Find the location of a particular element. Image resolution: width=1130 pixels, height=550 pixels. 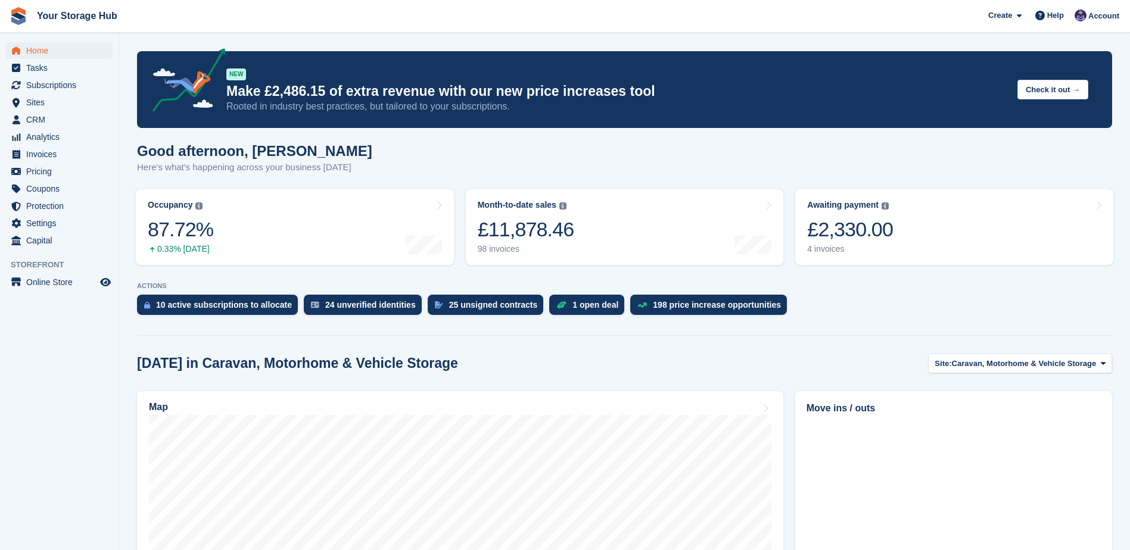

h2: Move ins / outs is located at coordinates (953, 408).